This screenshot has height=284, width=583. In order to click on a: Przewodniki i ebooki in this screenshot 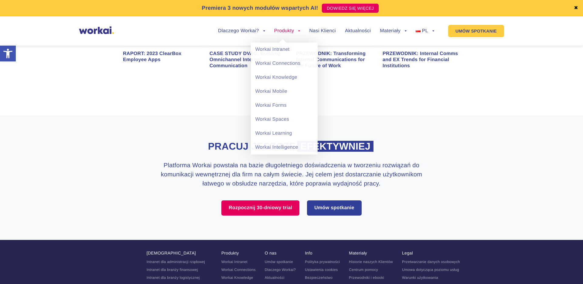, I will do `click(367, 277)`.